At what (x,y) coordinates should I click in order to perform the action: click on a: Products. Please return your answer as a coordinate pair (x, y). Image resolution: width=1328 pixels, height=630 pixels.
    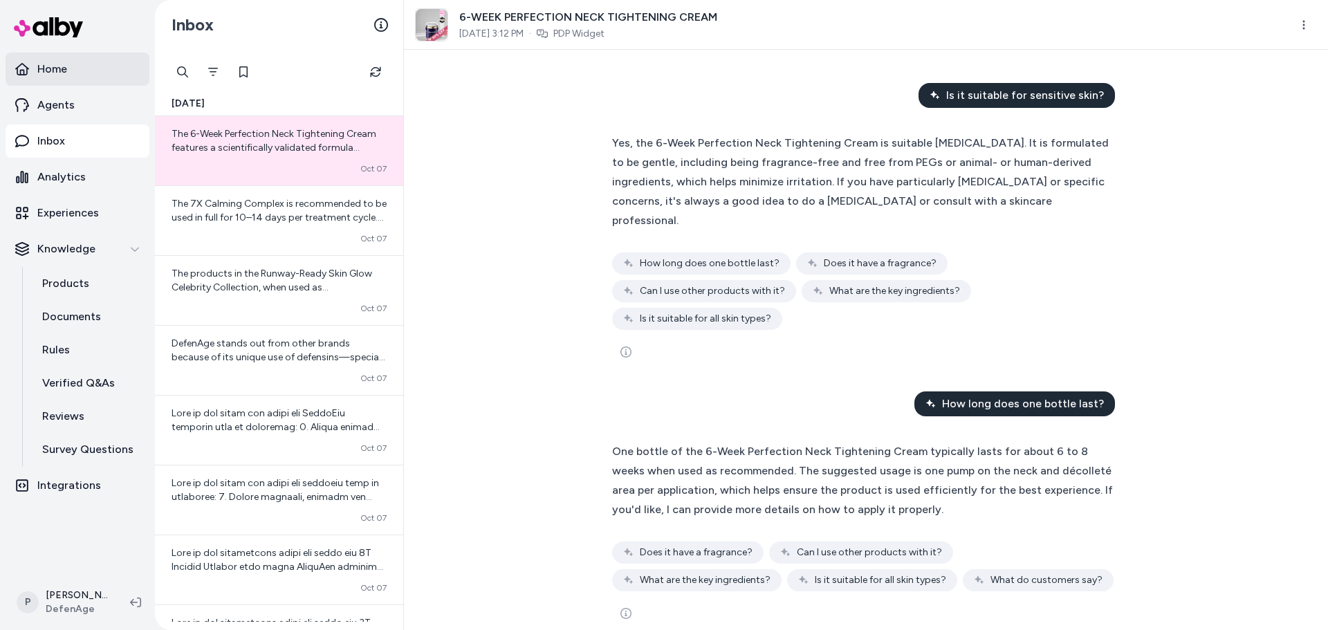
    Looking at the image, I should click on (89, 284).